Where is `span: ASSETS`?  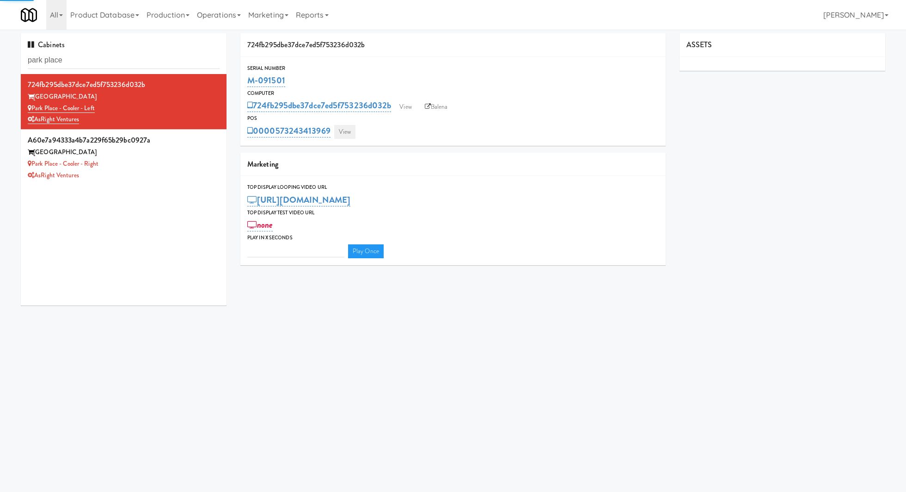
span: ASSETS is located at coordinates (700, 44).